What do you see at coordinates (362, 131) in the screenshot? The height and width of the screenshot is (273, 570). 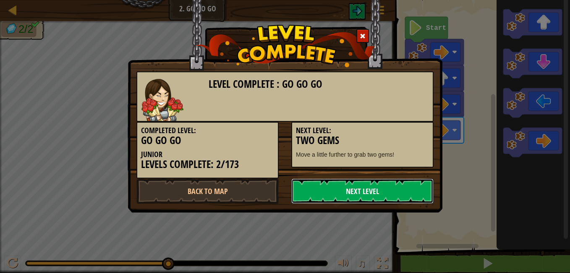 I see `h5: Next Level:` at bounding box center [362, 131].